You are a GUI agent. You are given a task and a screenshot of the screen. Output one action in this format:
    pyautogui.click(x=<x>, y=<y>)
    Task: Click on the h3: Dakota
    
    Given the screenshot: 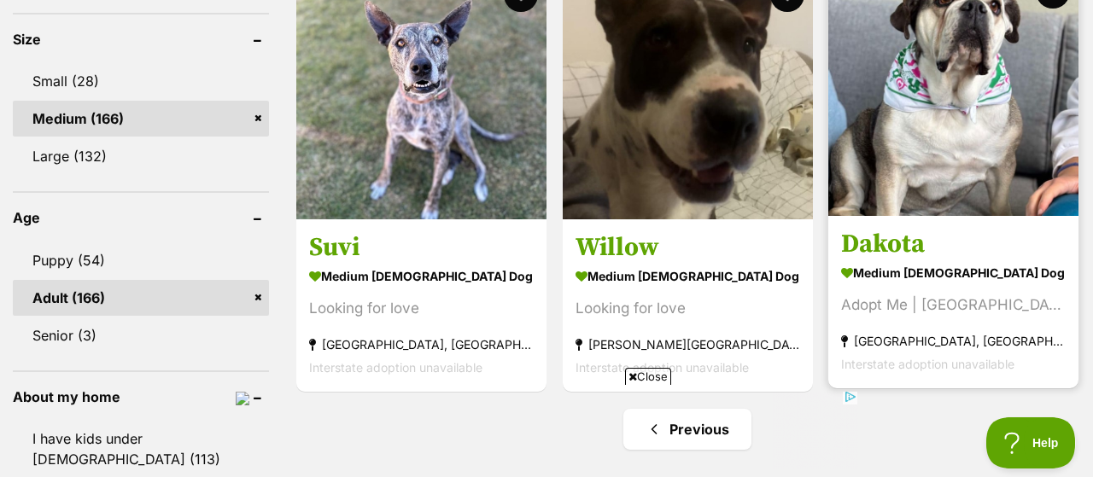 What is the action you would take?
    pyautogui.click(x=953, y=244)
    